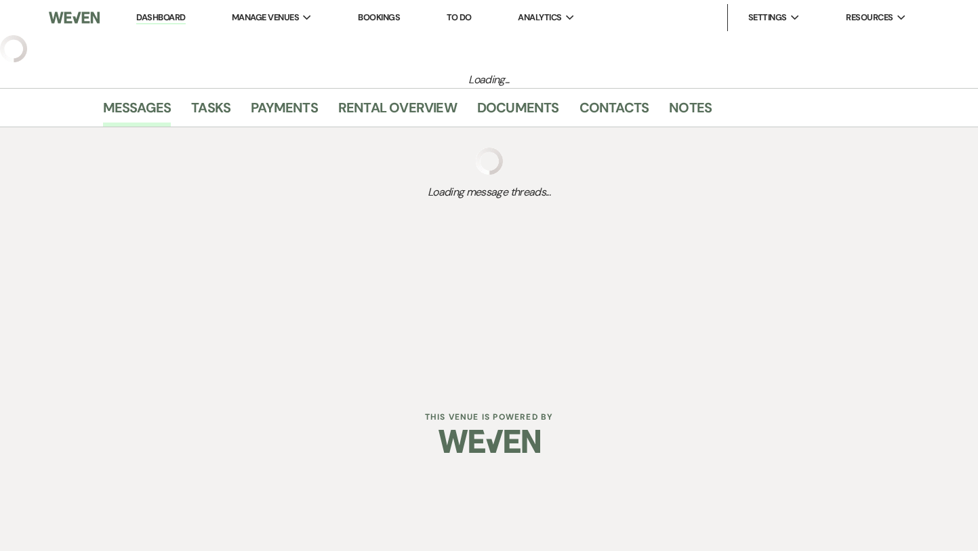 The width and height of the screenshot is (978, 551). What do you see at coordinates (137, 112) in the screenshot?
I see `a: Messages` at bounding box center [137, 112].